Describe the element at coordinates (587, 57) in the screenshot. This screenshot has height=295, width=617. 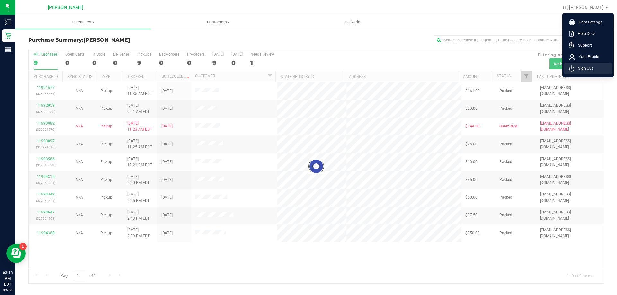
I see `span: Your Profile` at that location.